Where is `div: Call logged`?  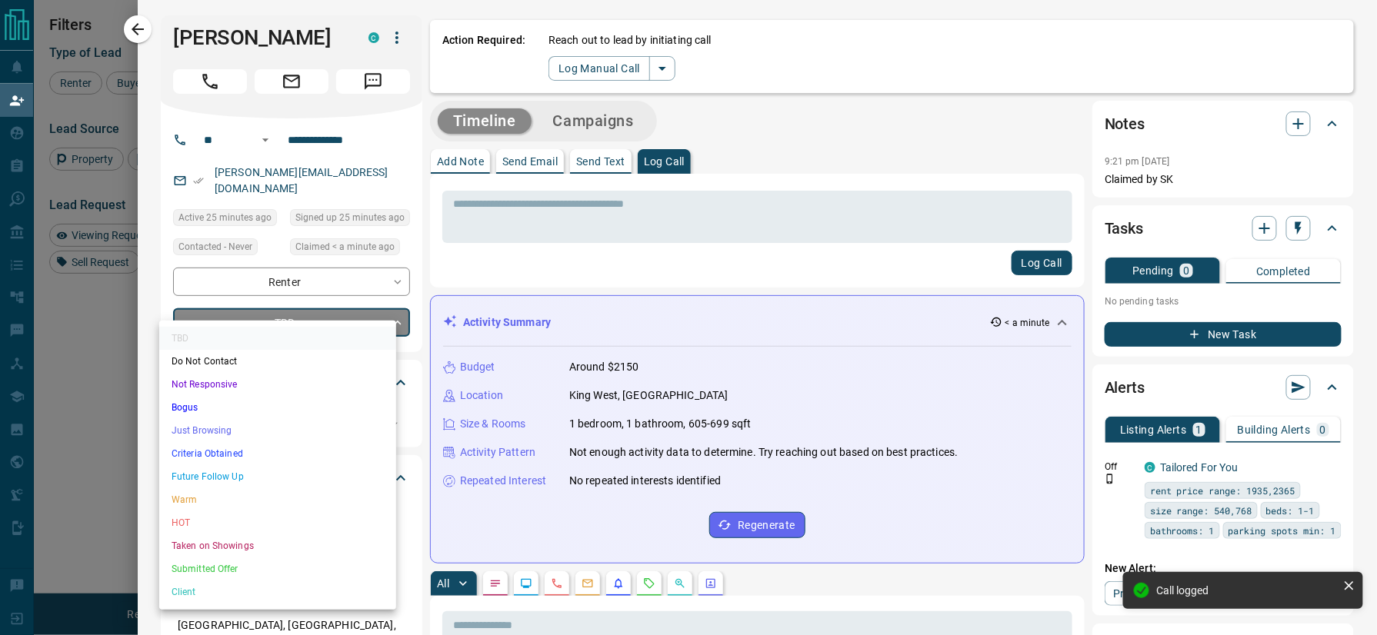 div: Call logged is located at coordinates (1247, 591).